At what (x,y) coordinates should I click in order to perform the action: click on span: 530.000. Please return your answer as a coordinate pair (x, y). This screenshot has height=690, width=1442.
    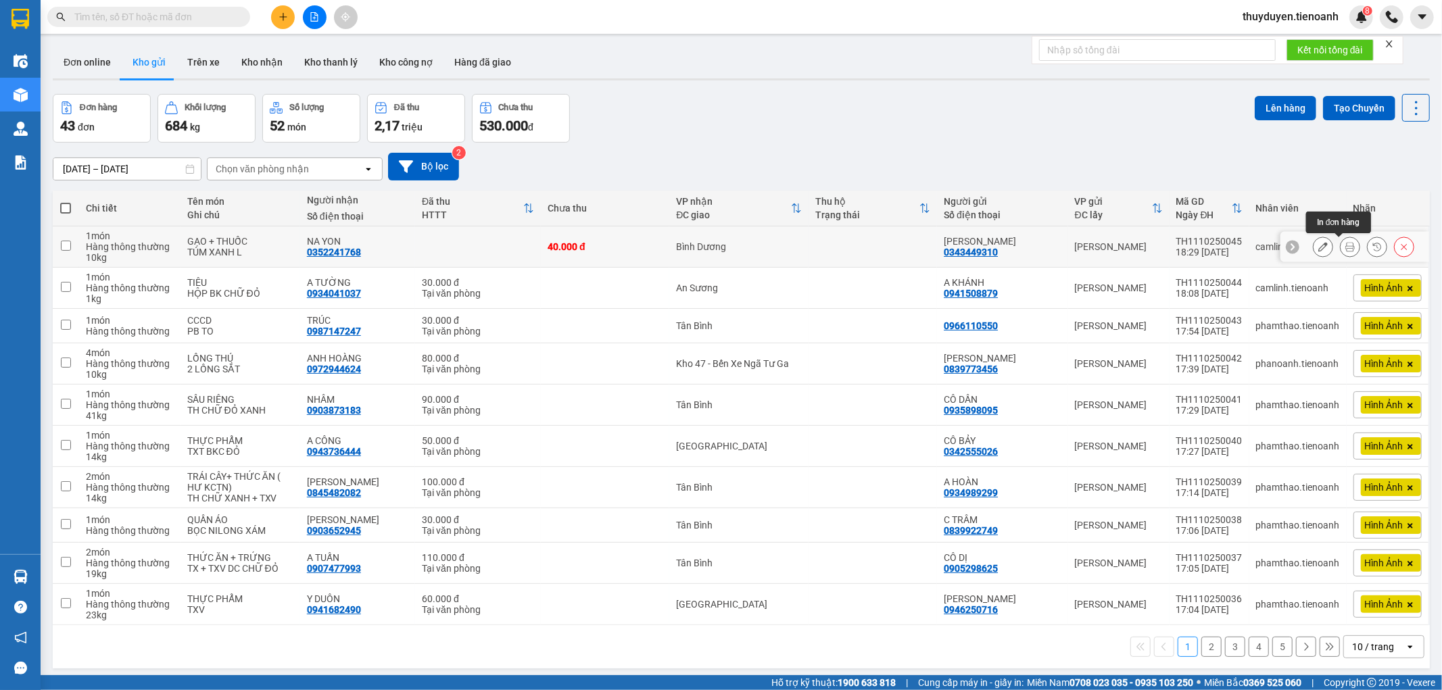
    Looking at the image, I should click on (504, 126).